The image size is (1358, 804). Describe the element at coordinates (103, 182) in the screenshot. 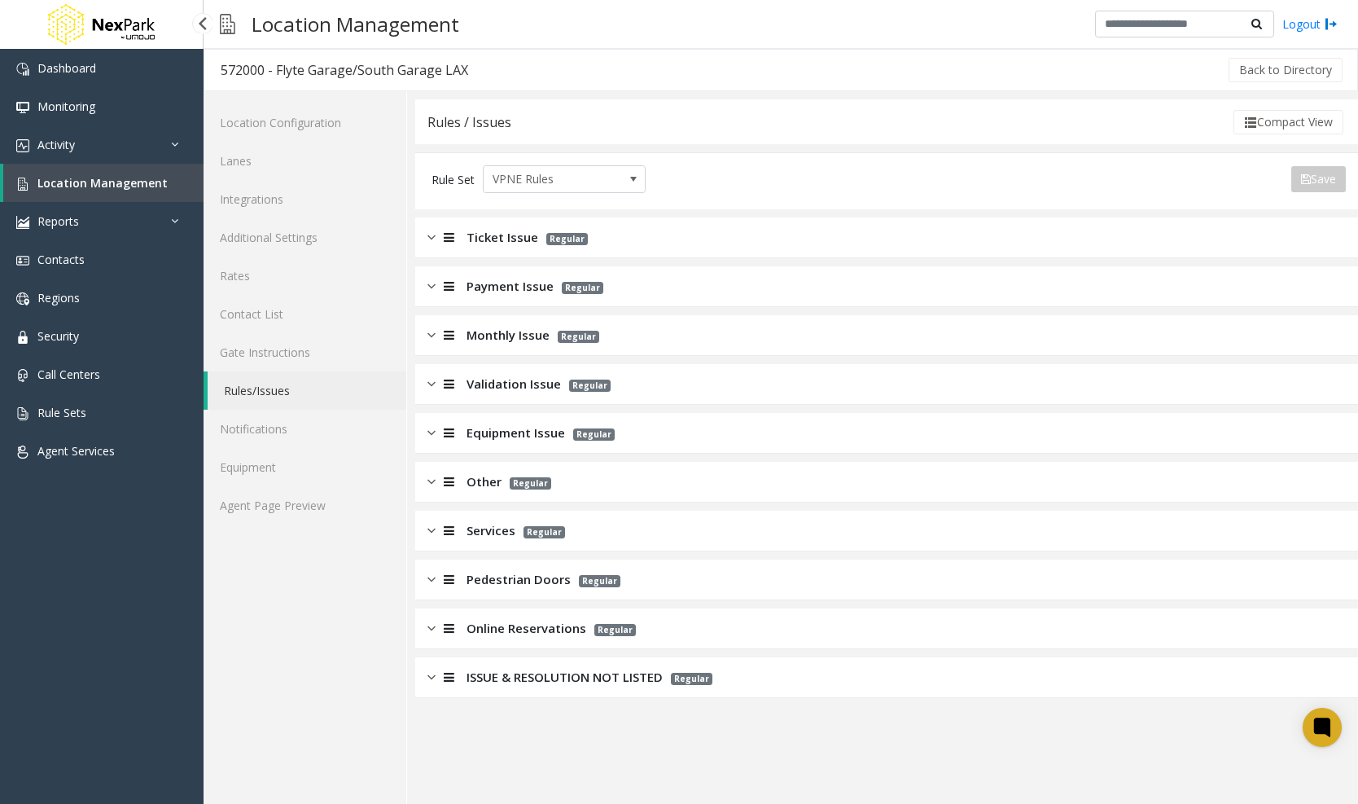

I see `span: Location Management` at that location.